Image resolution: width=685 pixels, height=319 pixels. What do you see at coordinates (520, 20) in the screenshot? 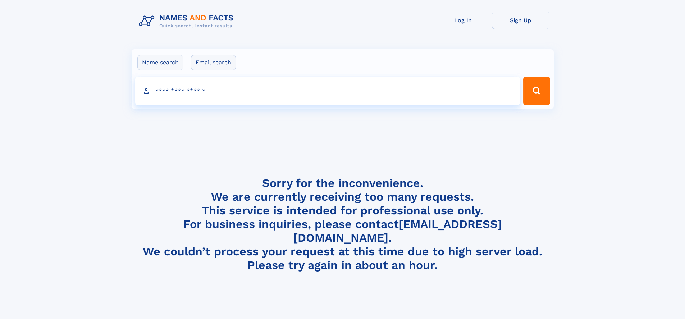
I see `a: Sign Up` at bounding box center [520, 20].